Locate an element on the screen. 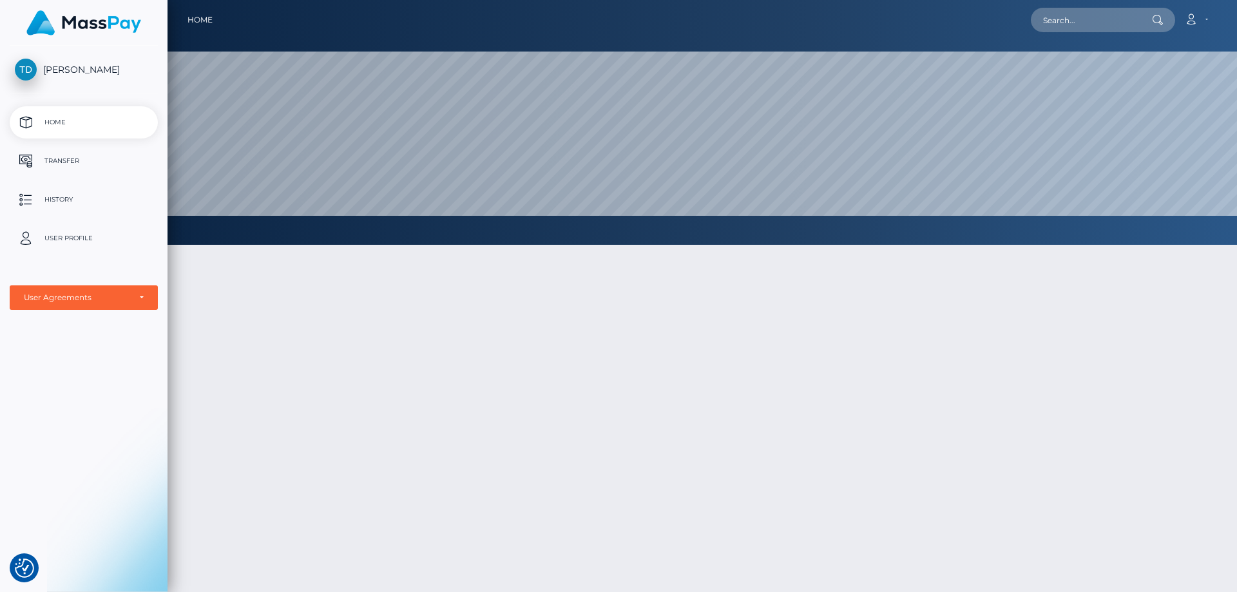 The image size is (1237, 592). a: User Profile is located at coordinates (84, 238).